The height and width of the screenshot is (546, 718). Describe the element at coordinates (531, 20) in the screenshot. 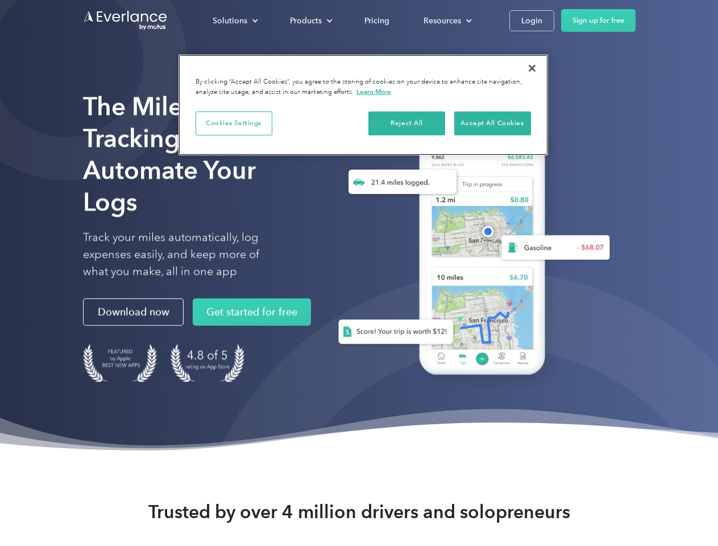

I see `a: Login` at that location.